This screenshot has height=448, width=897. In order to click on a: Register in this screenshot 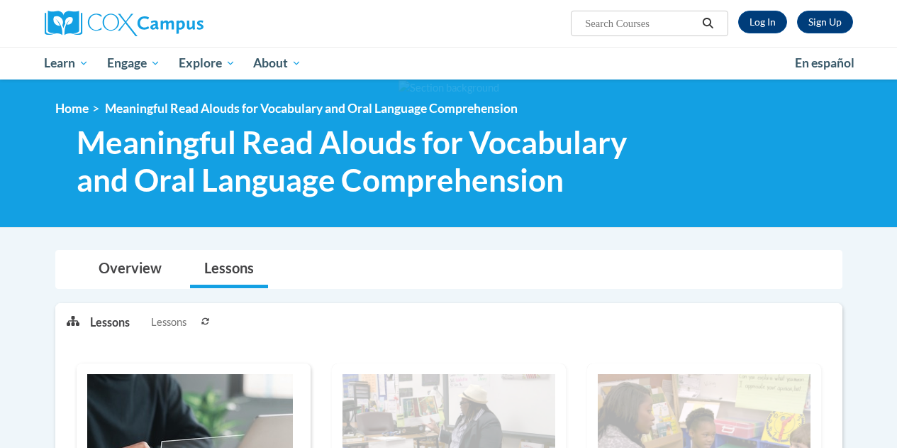, I will do `click(825, 22)`.